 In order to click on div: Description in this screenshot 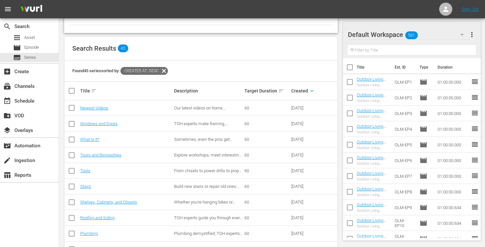, I will do `click(208, 91)`.